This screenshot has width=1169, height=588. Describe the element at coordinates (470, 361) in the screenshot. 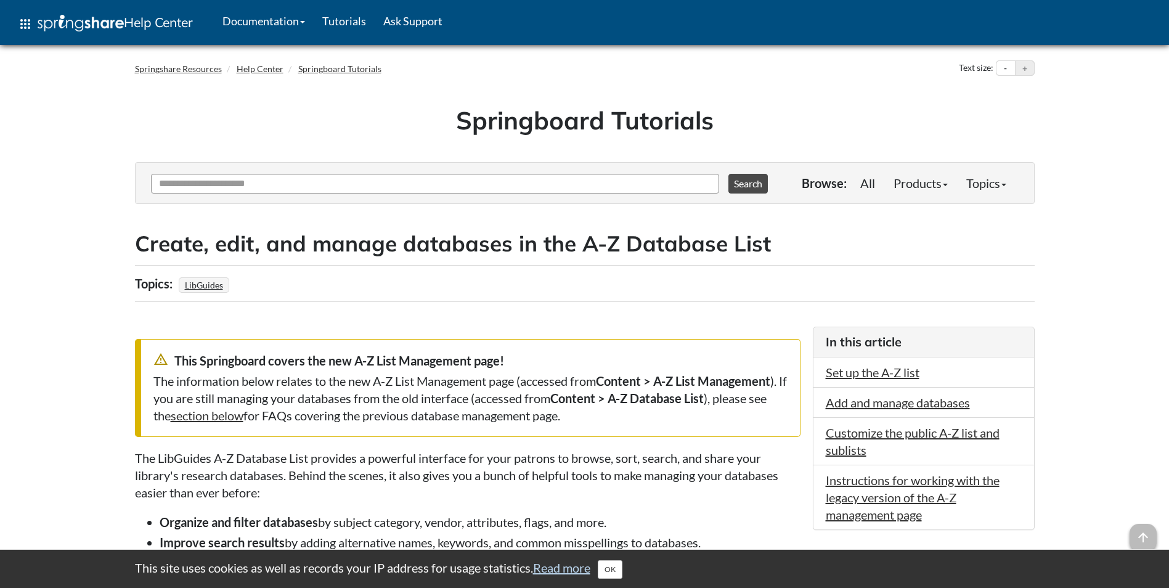

I see `div: This Springboard covers the new A-Z List Management page!` at that location.